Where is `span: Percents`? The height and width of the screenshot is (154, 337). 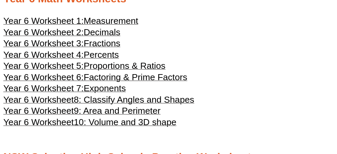 span: Percents is located at coordinates (101, 55).